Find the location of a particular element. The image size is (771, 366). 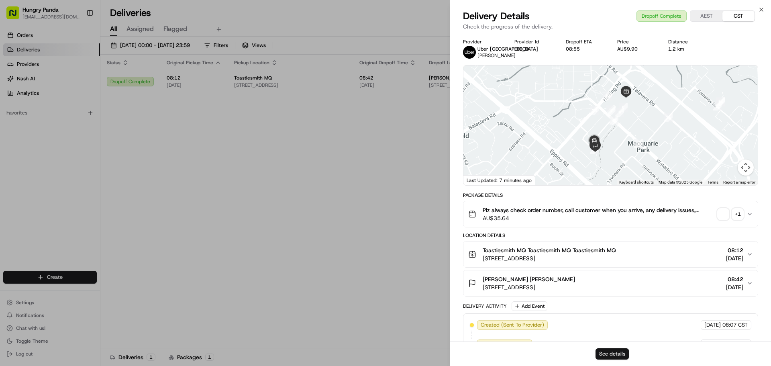

div: Delivery Activity is located at coordinates (484, 306).